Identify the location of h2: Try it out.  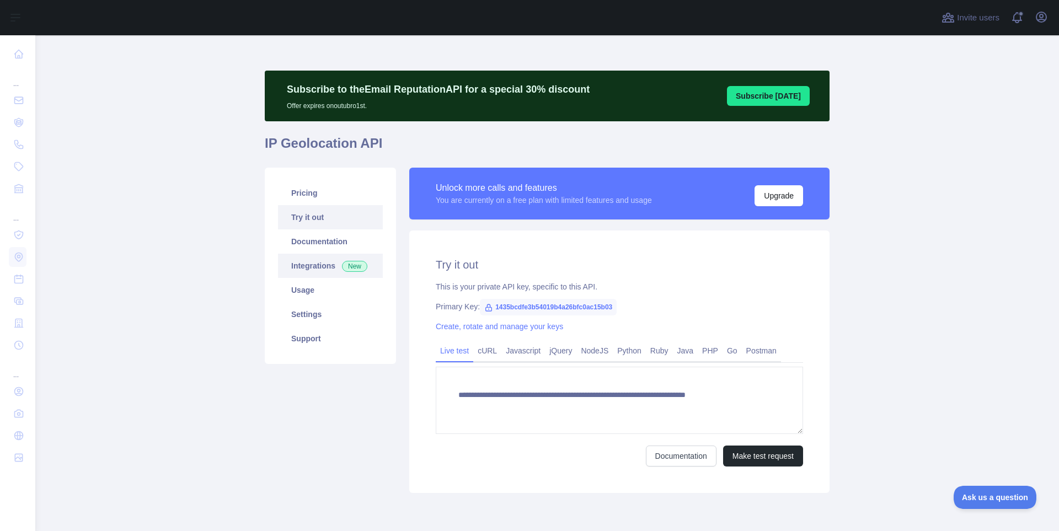
(620, 265).